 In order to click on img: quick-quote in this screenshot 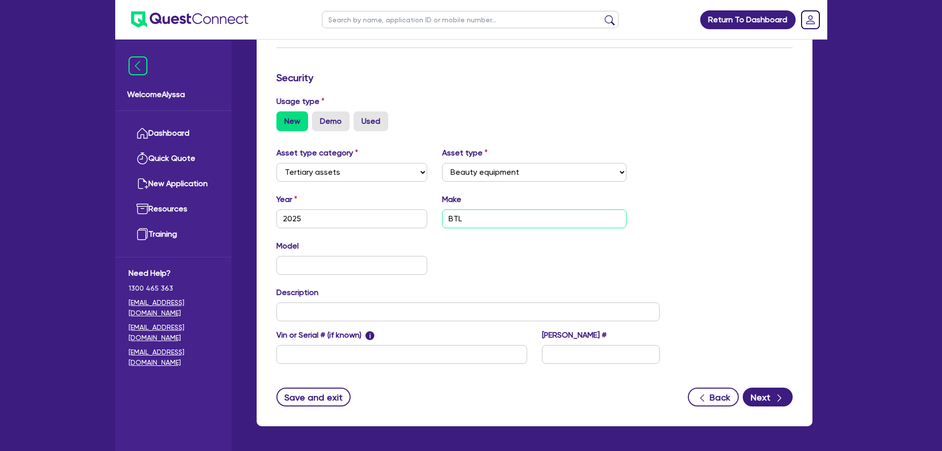, I will do `click(142, 158)`.